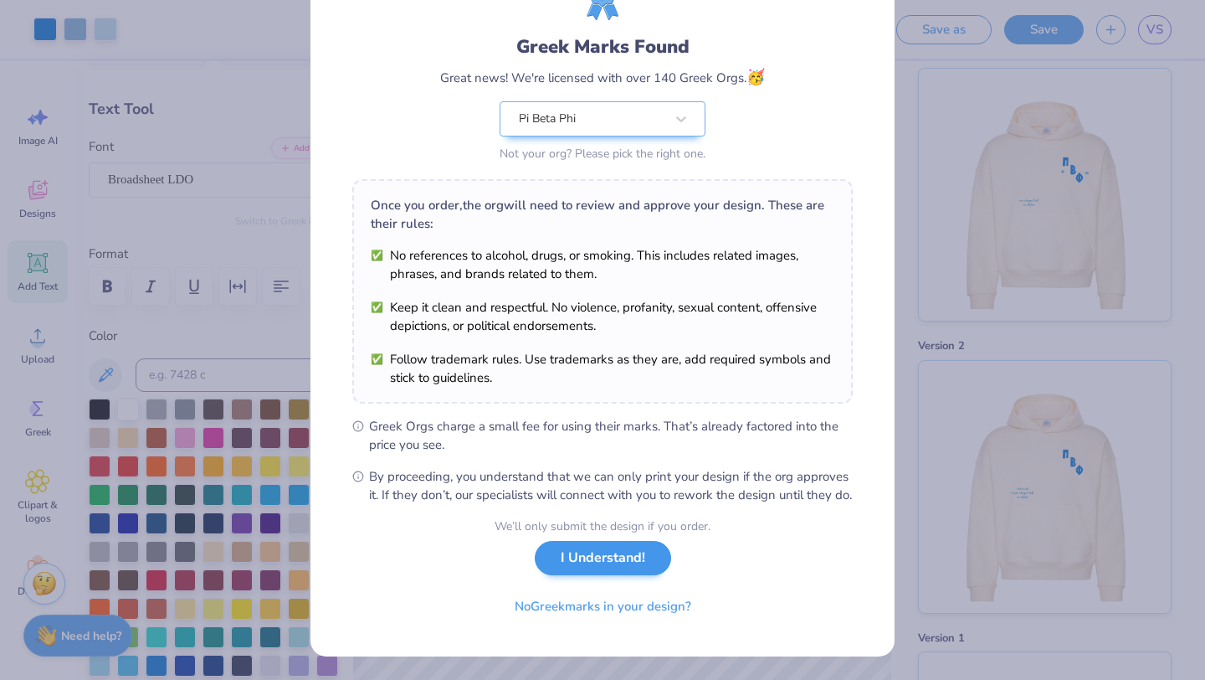  I want to click on div: Once you order, the org will need to review and approve your design. These are their rules:, so click(603, 214).